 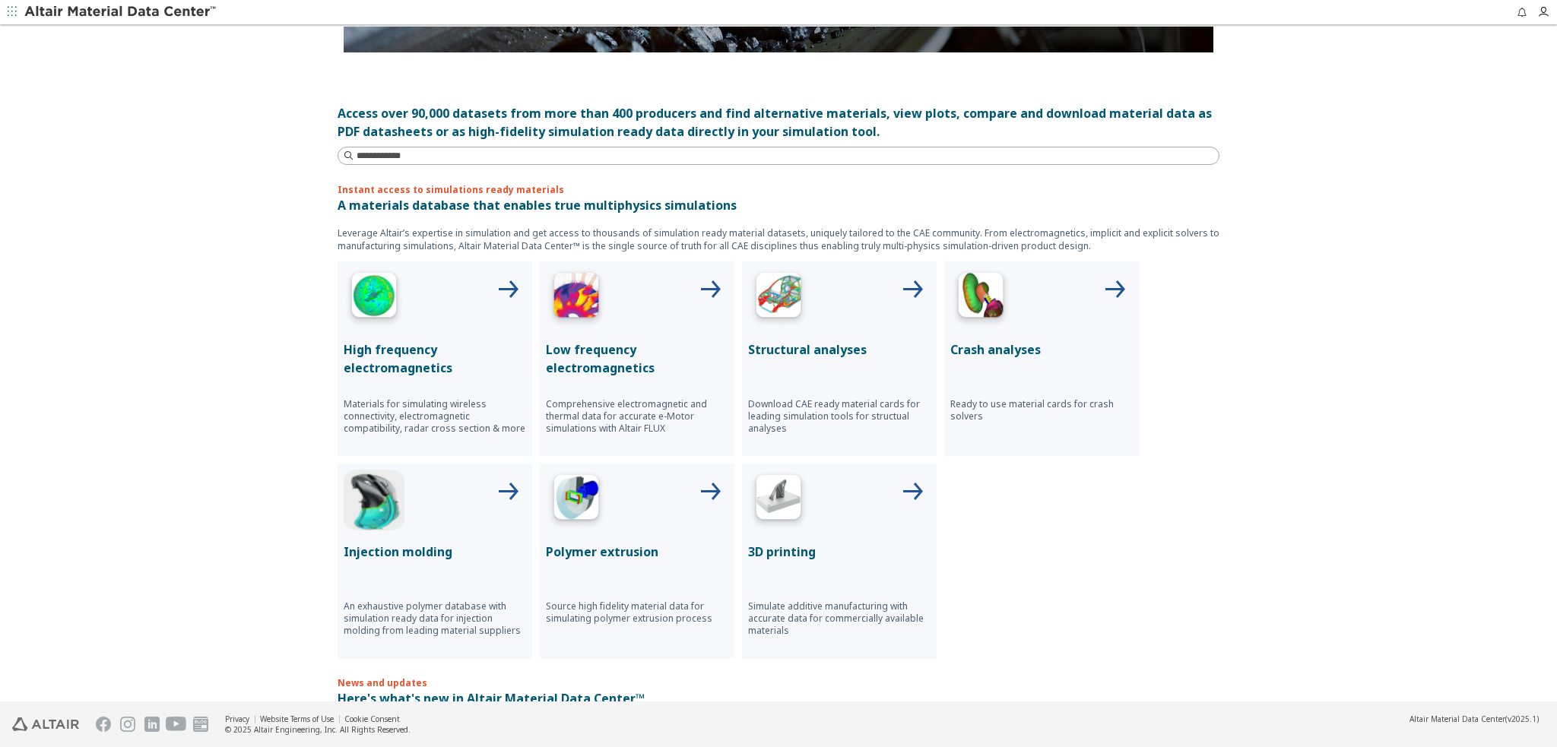 What do you see at coordinates (576, 298) in the screenshot?
I see `img: Low Frequency Icon` at bounding box center [576, 298].